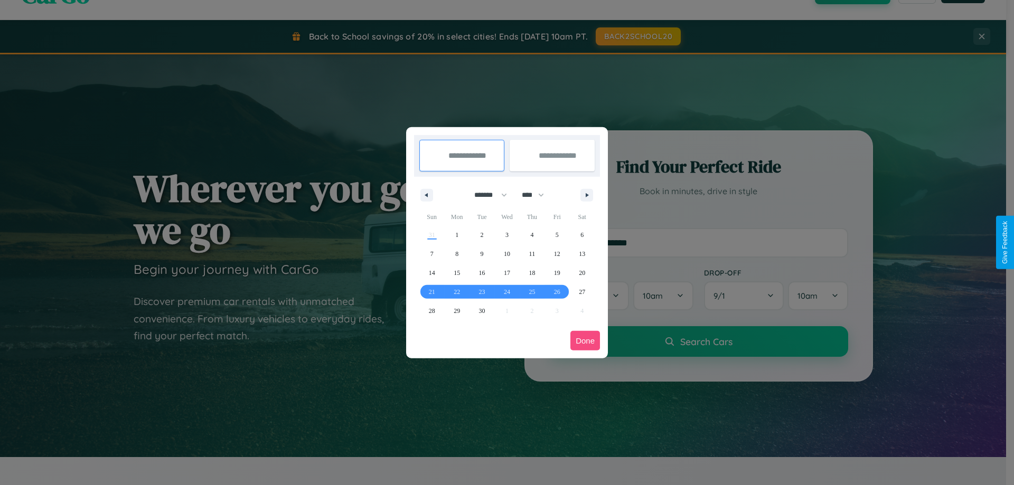  I want to click on span: 29, so click(457, 311).